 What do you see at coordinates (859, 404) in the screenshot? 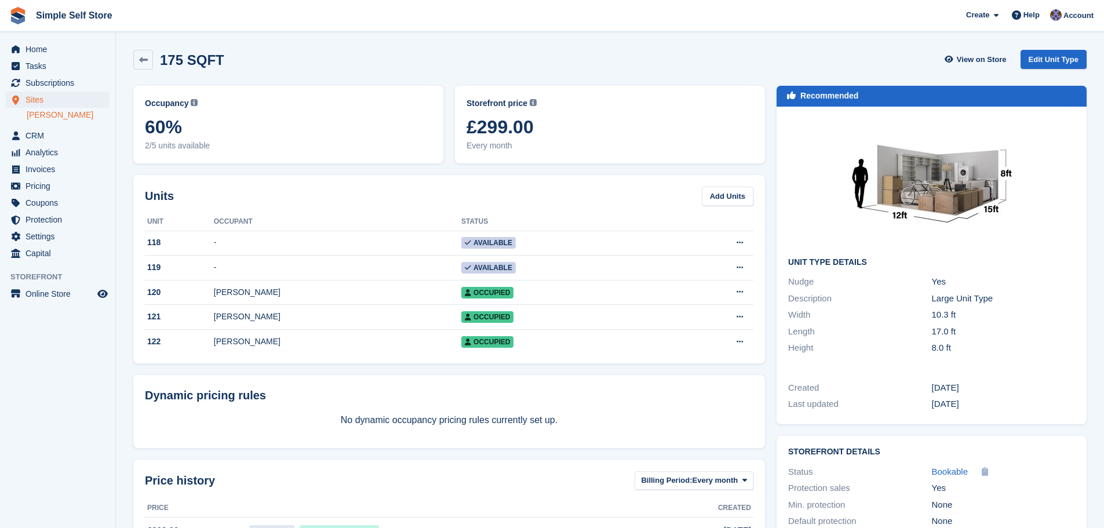
I see `div: Last updated` at bounding box center [859, 404].